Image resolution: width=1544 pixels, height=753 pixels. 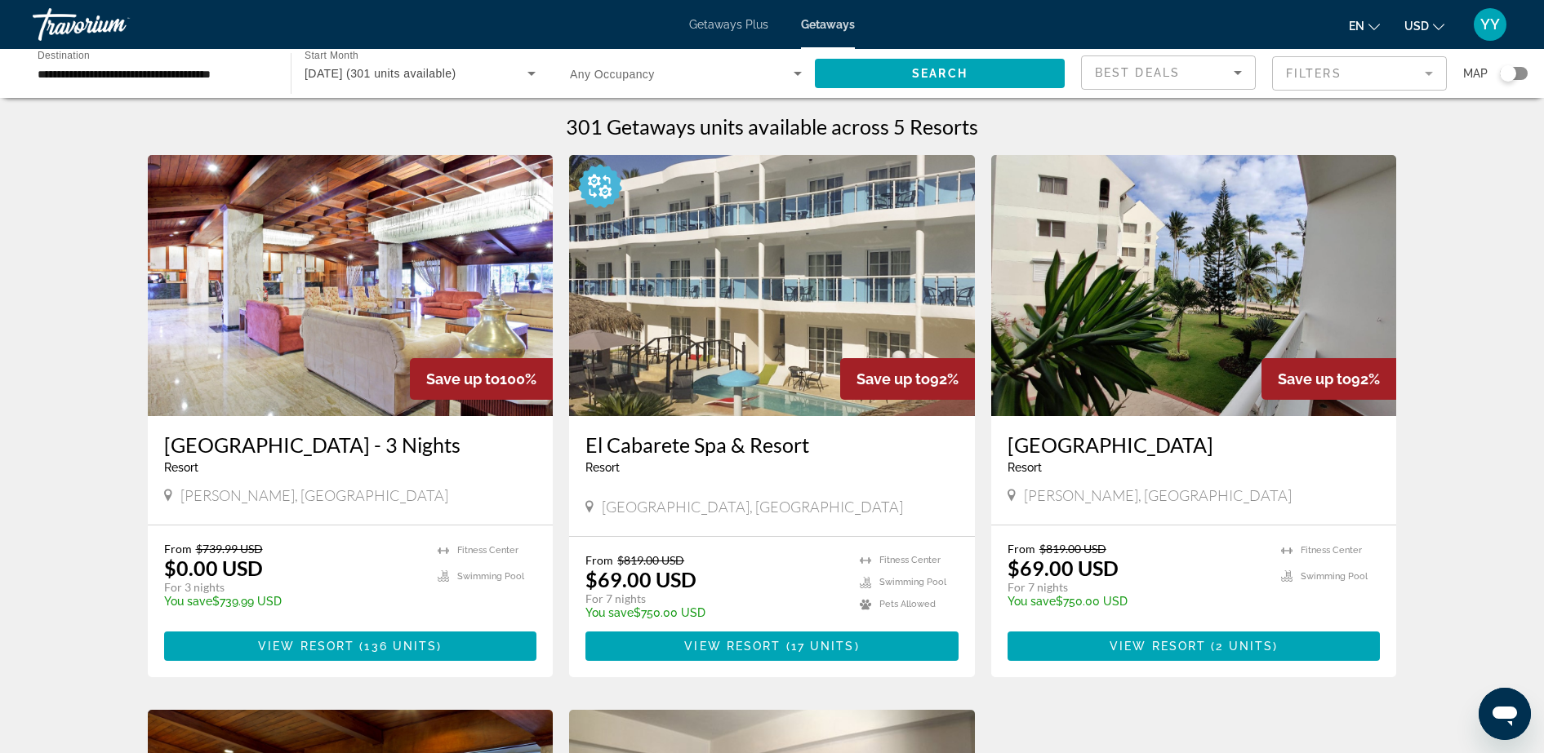 I want to click on span: Start Month, so click(x=331, y=56).